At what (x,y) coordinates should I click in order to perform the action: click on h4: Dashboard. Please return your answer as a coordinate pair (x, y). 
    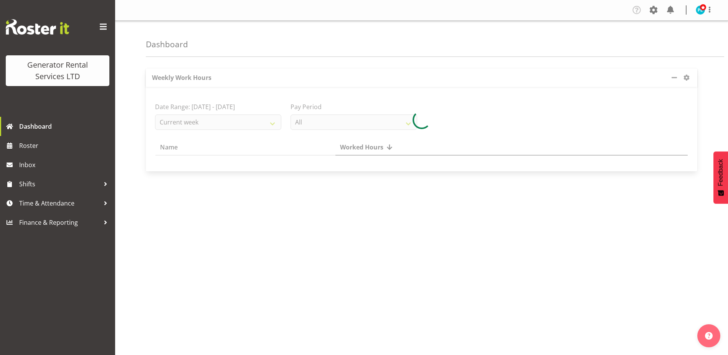
    Looking at the image, I should click on (167, 44).